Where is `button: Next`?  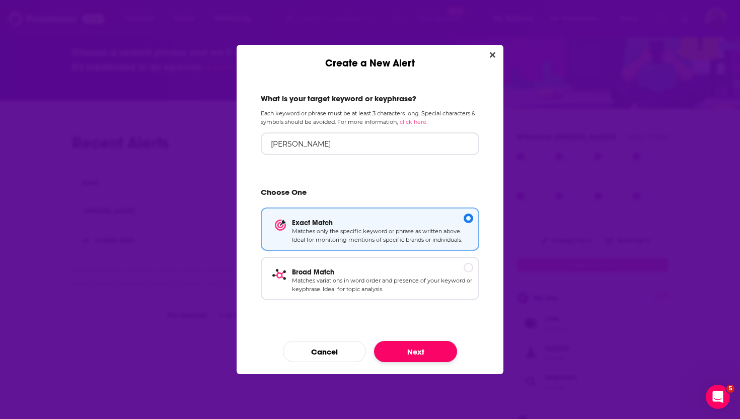 button: Next is located at coordinates (415, 351).